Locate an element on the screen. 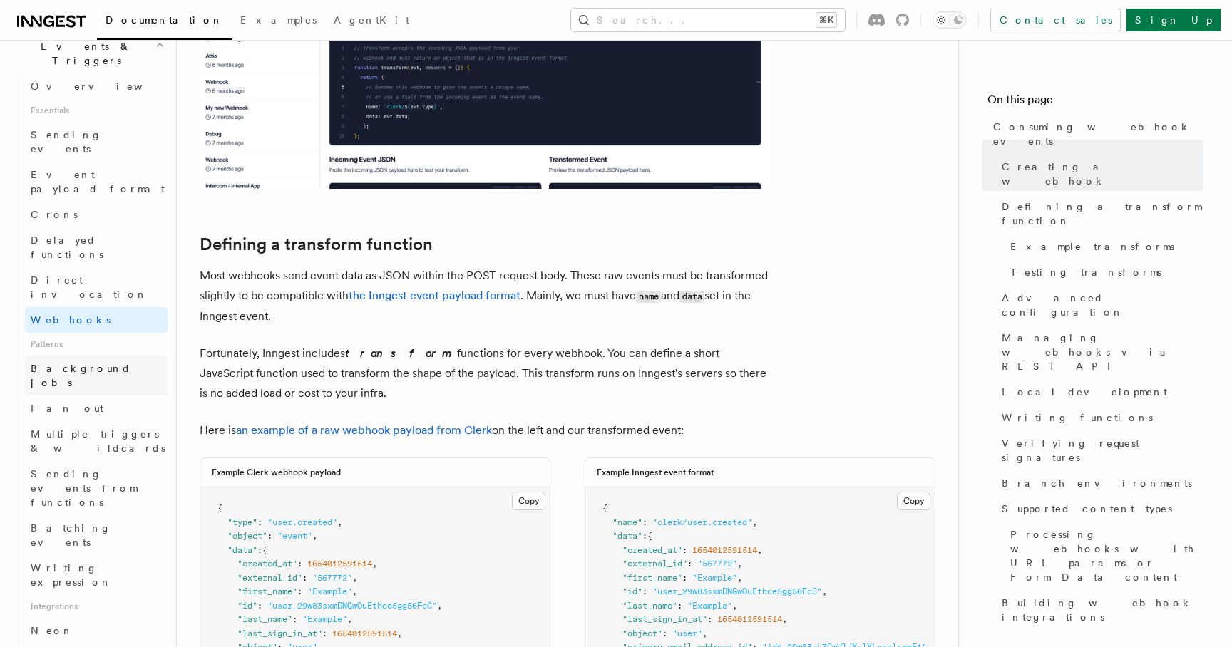  button: Copy is located at coordinates (913, 501).